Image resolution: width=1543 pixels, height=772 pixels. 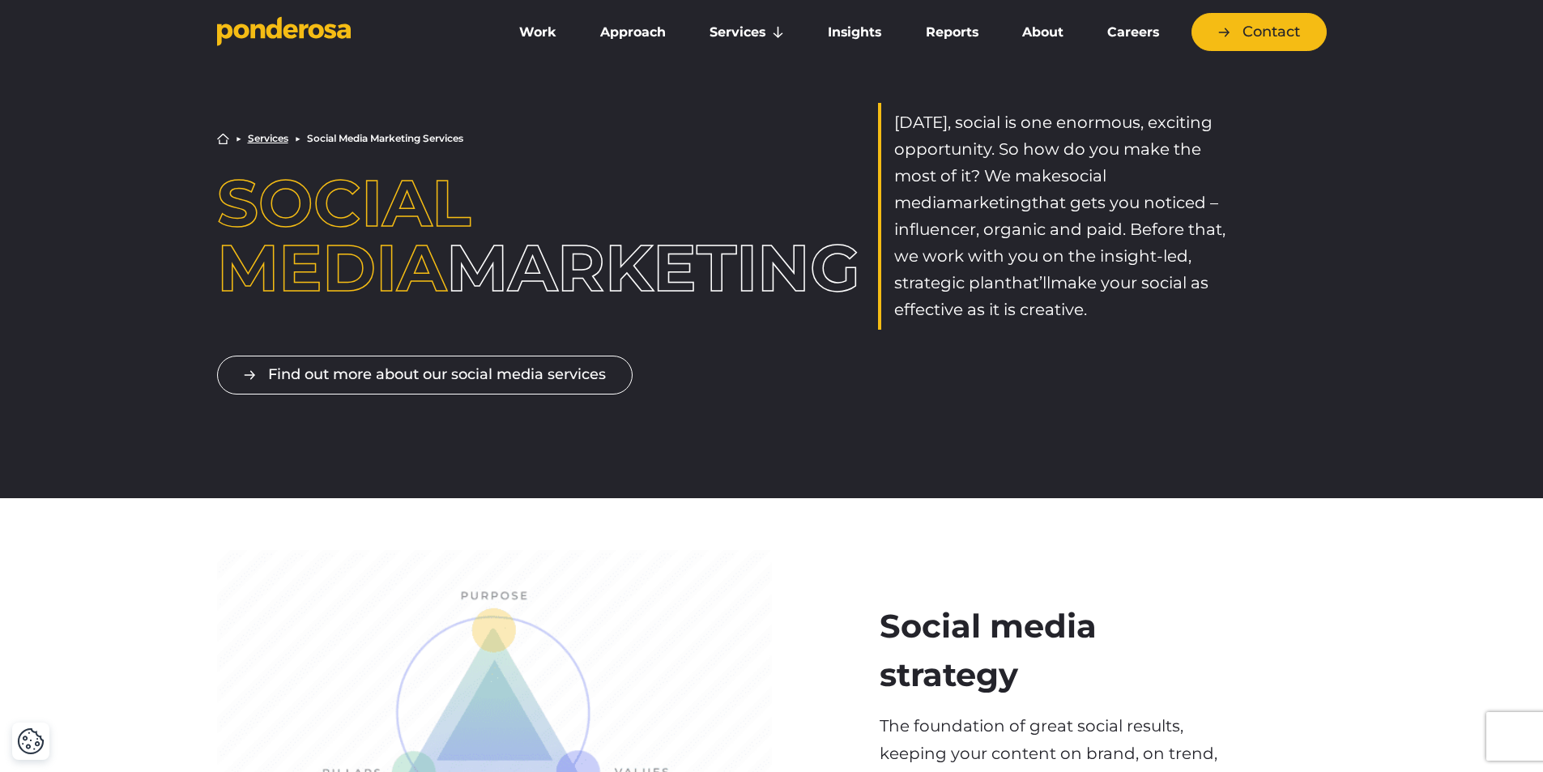 What do you see at coordinates (424, 374) in the screenshot?
I see `a: Find out more about our social media services` at bounding box center [424, 374].